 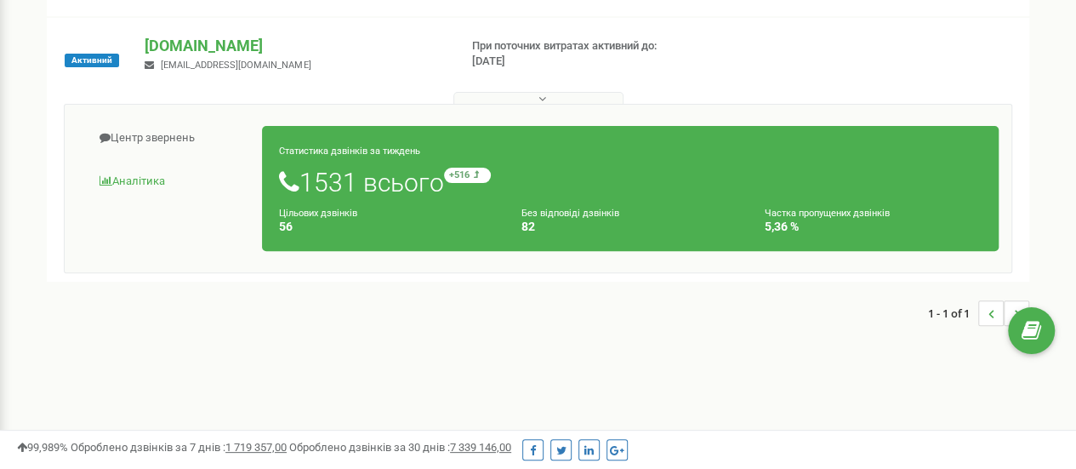 I want to click on u: 1 719 357,00, so click(x=256, y=447).